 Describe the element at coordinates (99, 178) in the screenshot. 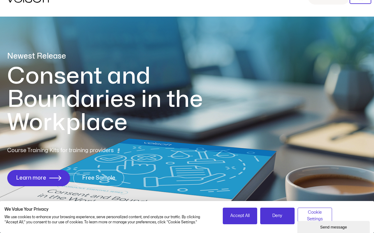

I see `span: Free Sample` at that location.